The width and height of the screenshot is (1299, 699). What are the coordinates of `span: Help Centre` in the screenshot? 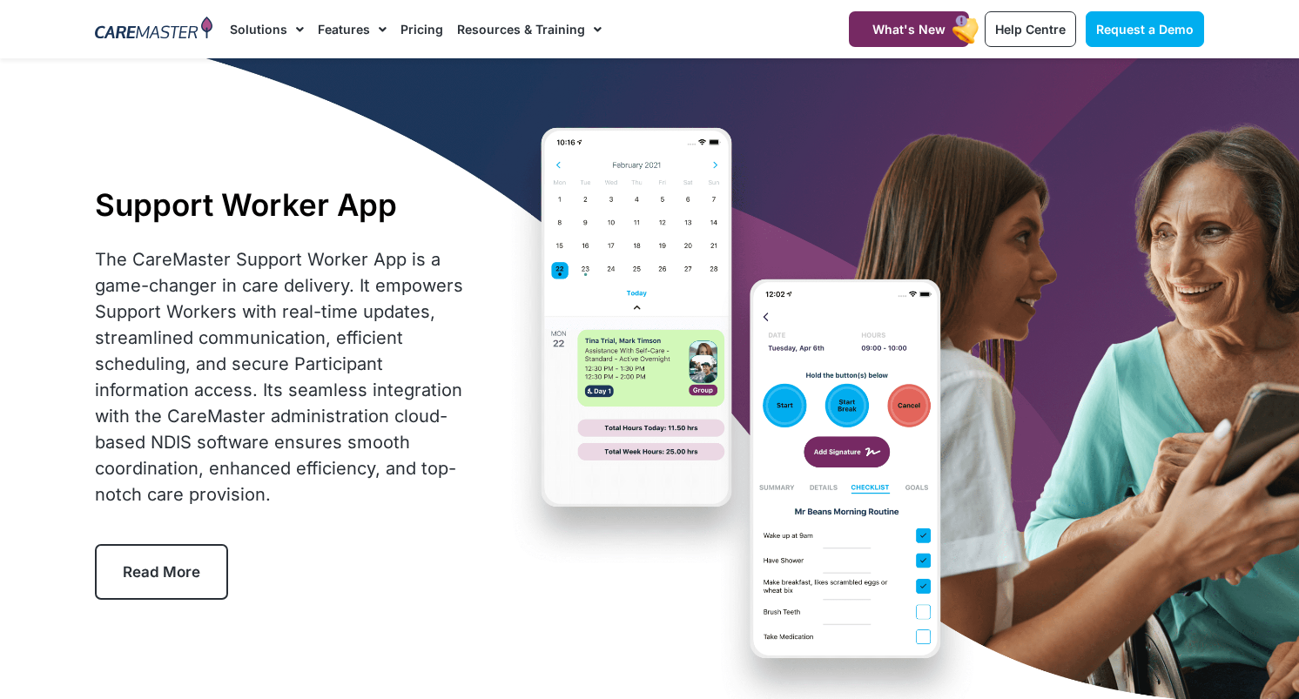 It's located at (1030, 29).